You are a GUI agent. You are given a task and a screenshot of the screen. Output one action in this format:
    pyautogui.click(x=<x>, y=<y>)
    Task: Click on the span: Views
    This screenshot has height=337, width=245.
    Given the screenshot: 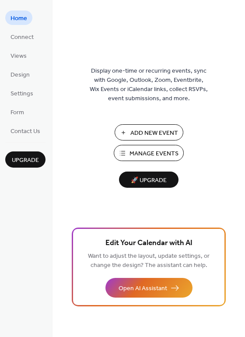 What is the action you would take?
    pyautogui.click(x=18, y=56)
    